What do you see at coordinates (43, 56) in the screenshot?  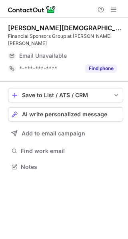 I see `span: Email Unavailable` at bounding box center [43, 56].